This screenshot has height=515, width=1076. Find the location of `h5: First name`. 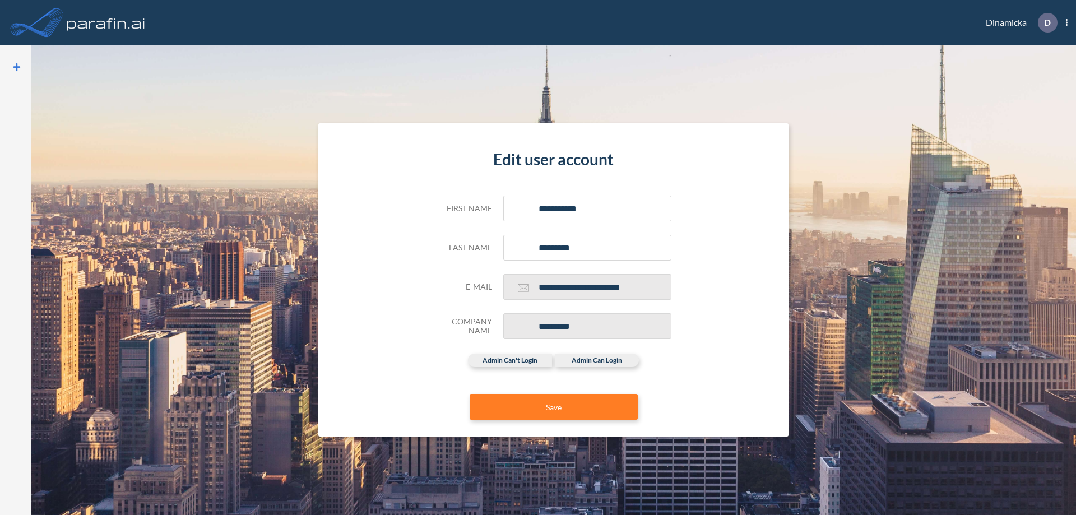

h5: First name is located at coordinates (464, 208).